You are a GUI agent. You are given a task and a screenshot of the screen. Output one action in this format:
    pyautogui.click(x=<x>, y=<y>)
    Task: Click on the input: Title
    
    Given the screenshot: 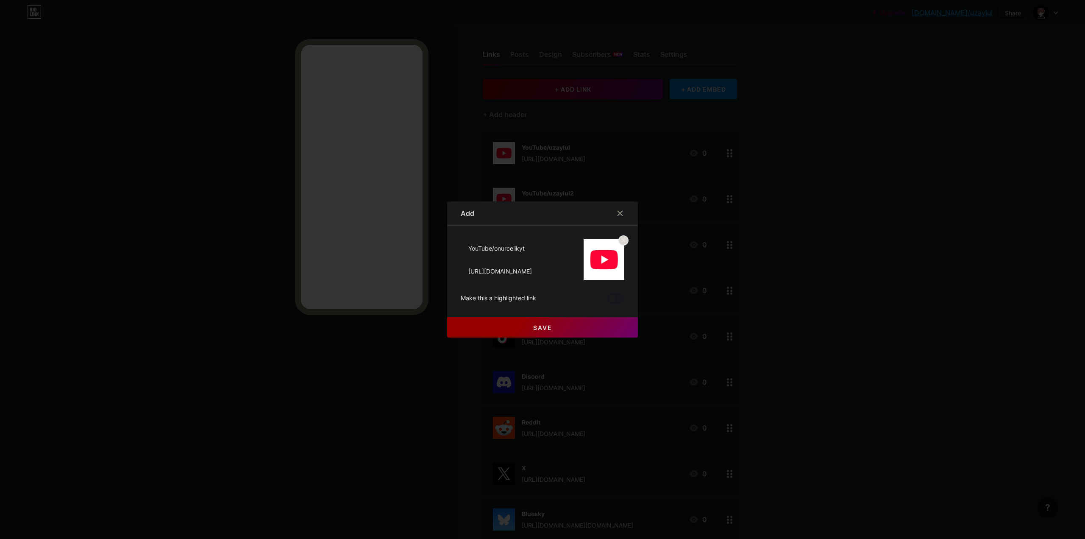 What is the action you would take?
    pyautogui.click(x=517, y=248)
    